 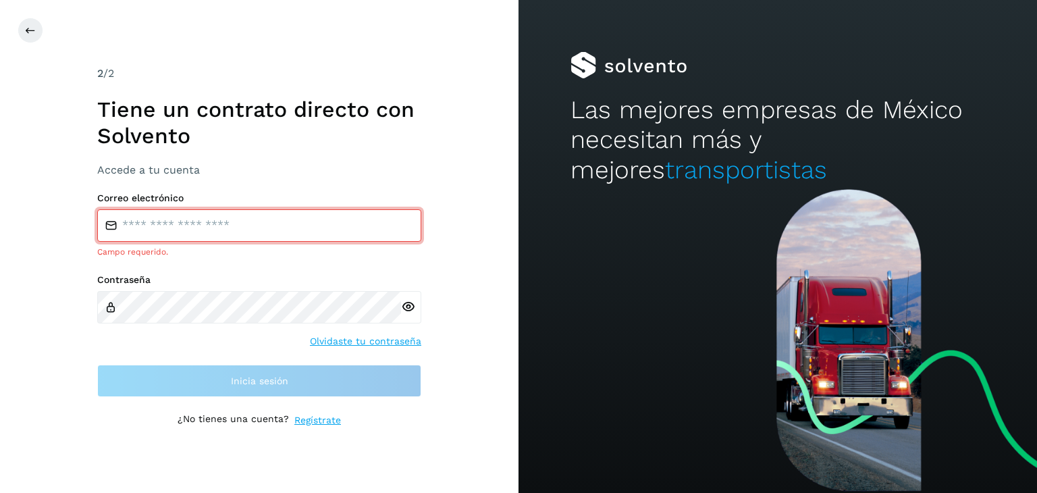 What do you see at coordinates (317, 420) in the screenshot?
I see `a: Regístrate` at bounding box center [317, 420].